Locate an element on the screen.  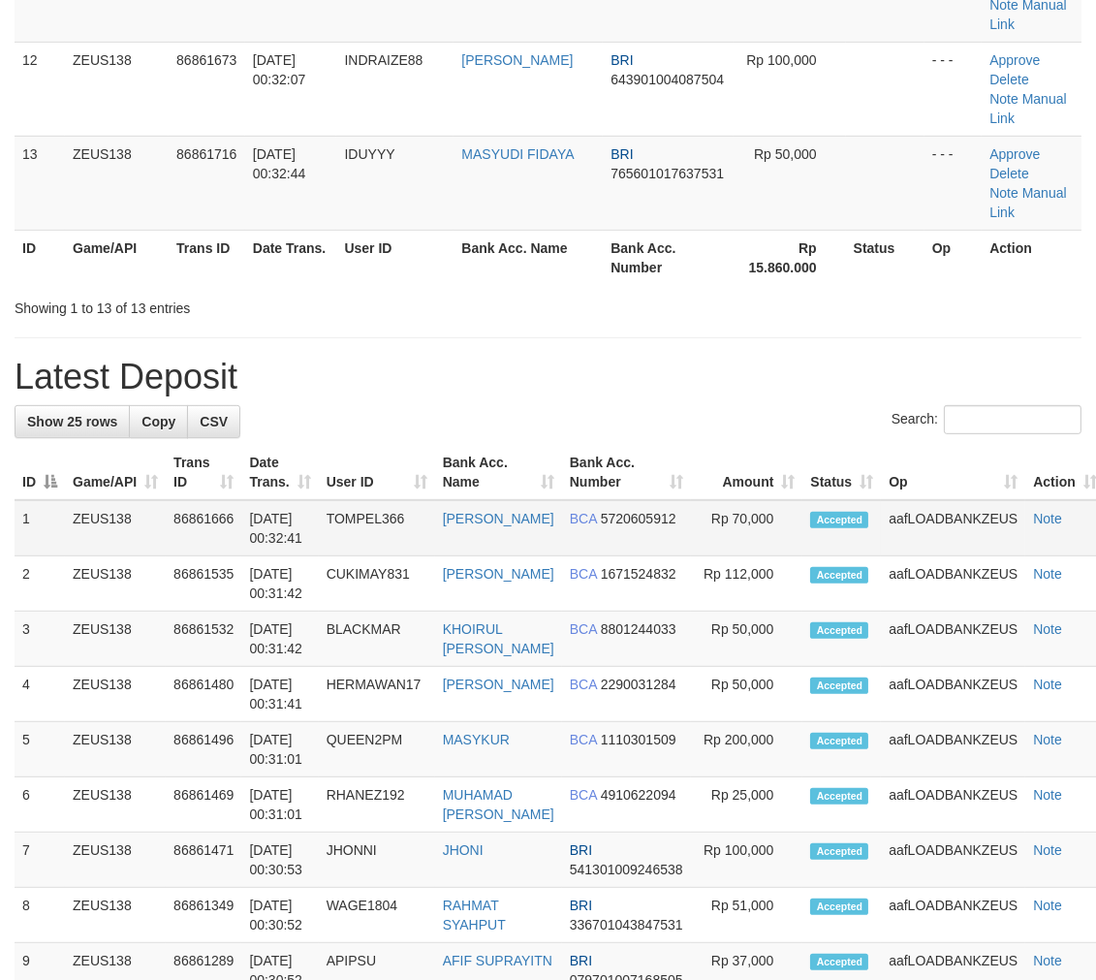
td: Rp 50,000 is located at coordinates (747, 639).